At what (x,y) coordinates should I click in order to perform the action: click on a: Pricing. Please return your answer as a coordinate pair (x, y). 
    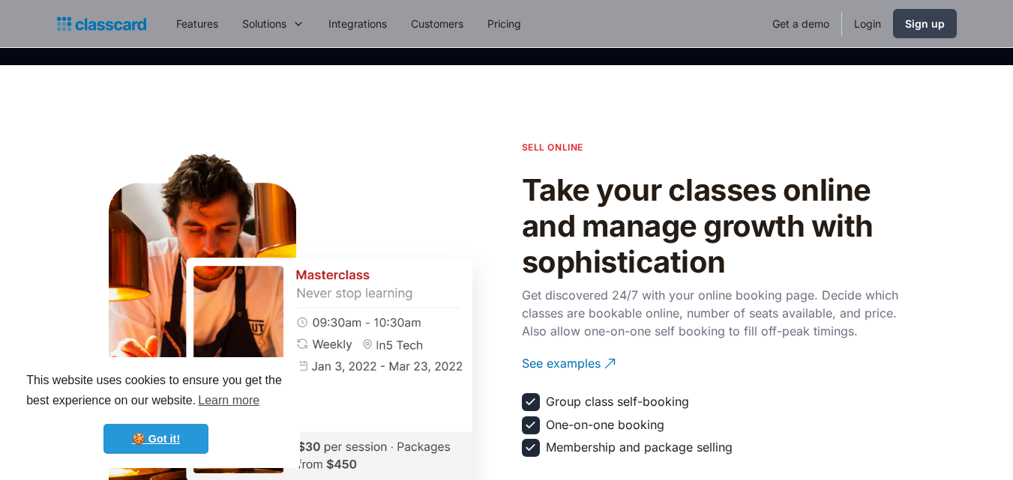
    Looking at the image, I should click on (504, 23).